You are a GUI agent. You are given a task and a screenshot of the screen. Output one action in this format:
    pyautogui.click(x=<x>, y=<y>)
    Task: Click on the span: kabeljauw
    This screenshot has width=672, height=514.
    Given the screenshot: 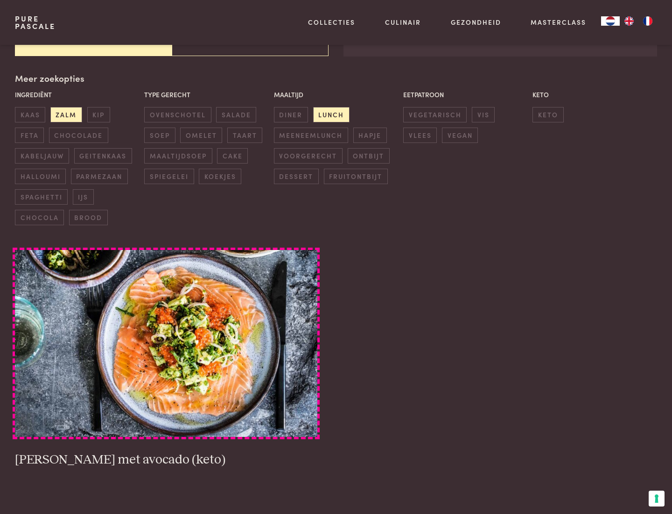 What is the action you would take?
    pyautogui.click(x=42, y=155)
    